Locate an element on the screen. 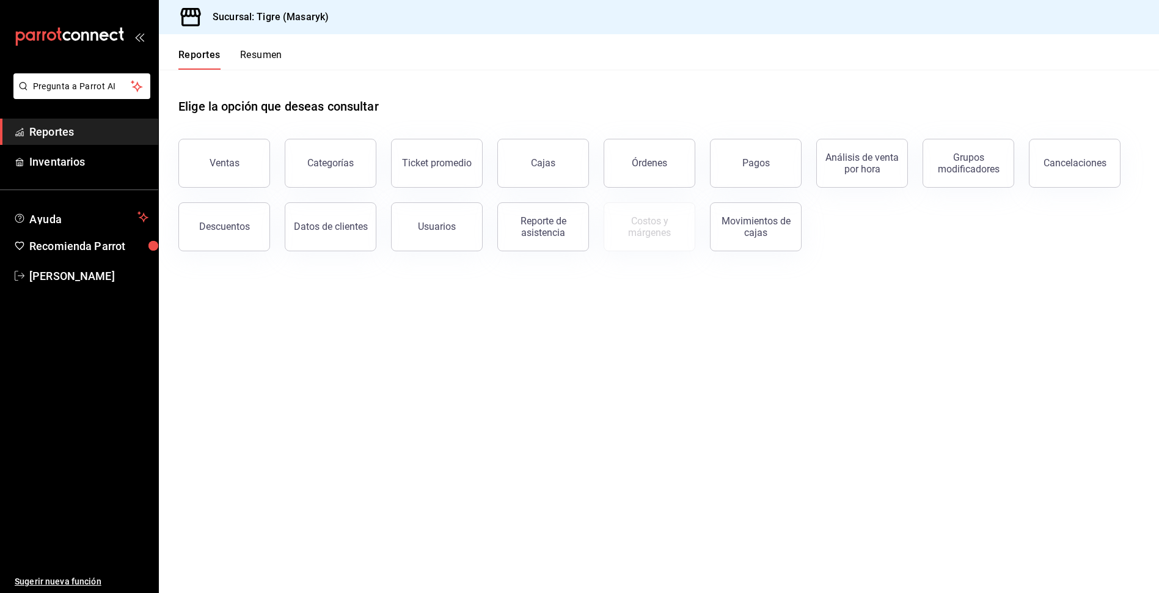 The image size is (1159, 593). div: Cajas is located at coordinates (543, 163).